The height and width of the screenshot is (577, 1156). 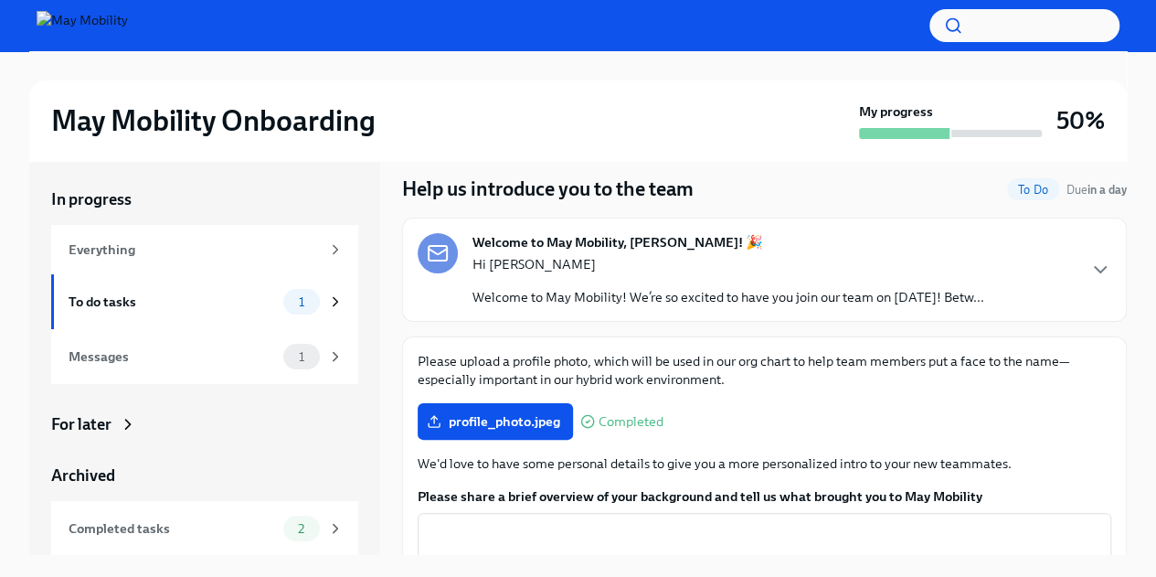 I want to click on strong: My progress, so click(x=895, y=111).